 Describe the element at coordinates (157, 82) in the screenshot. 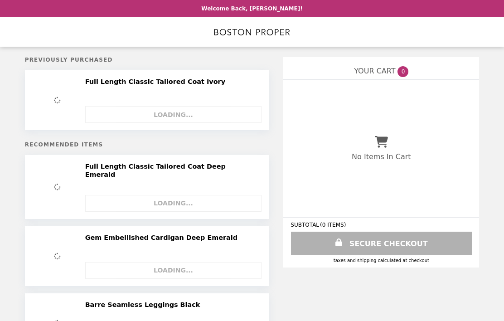

I see `h2: Full Length Classic Tailored Coat Ivory` at that location.